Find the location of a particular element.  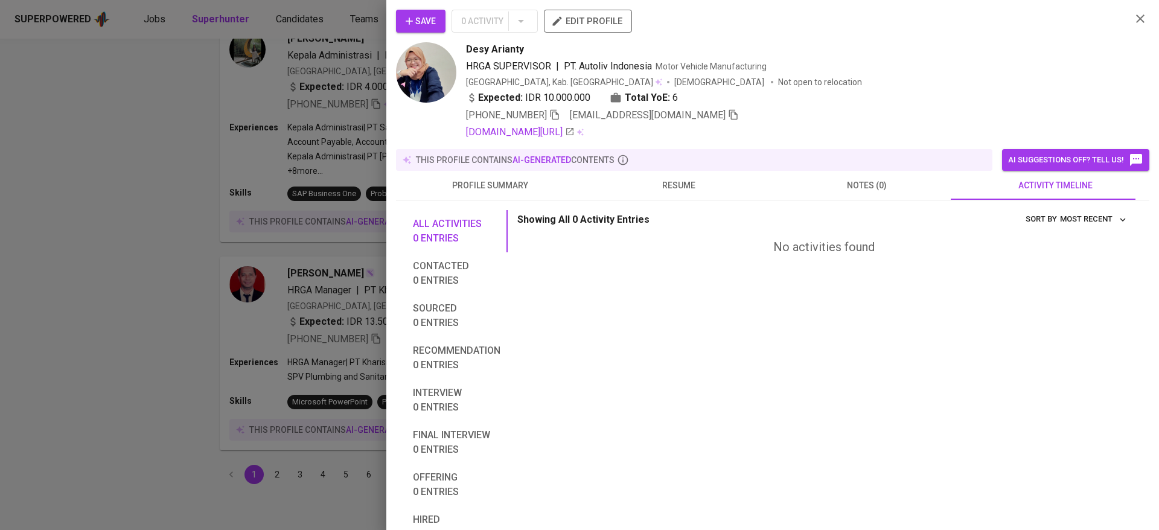

span: AI suggestions off? Tell us! is located at coordinates (1075, 160).